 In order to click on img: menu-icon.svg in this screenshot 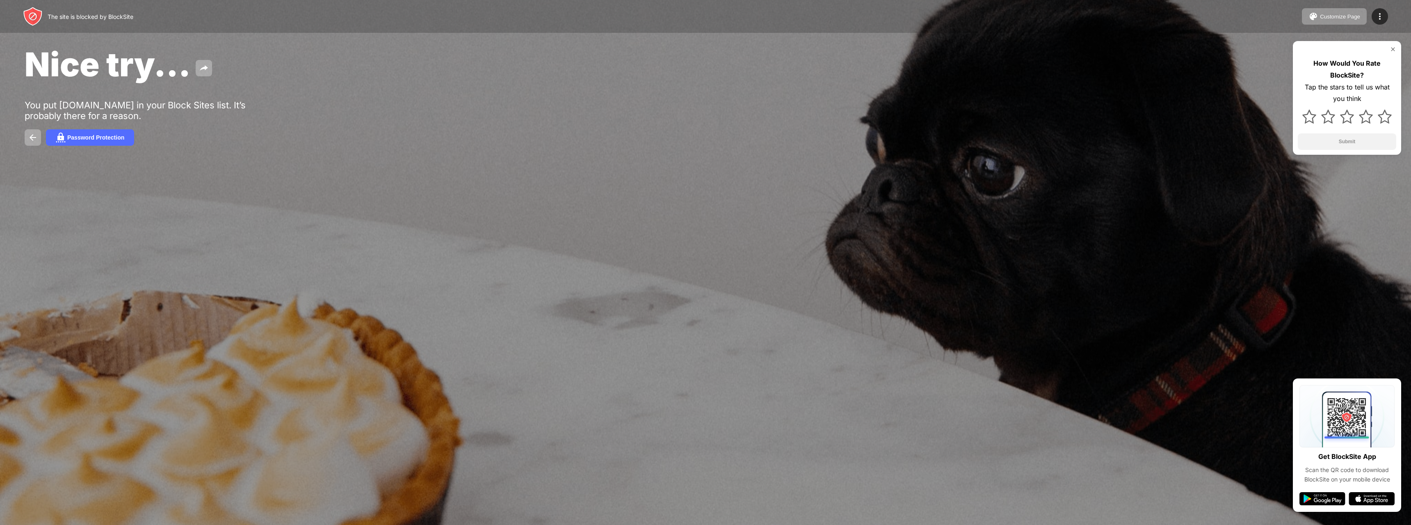, I will do `click(1380, 16)`.